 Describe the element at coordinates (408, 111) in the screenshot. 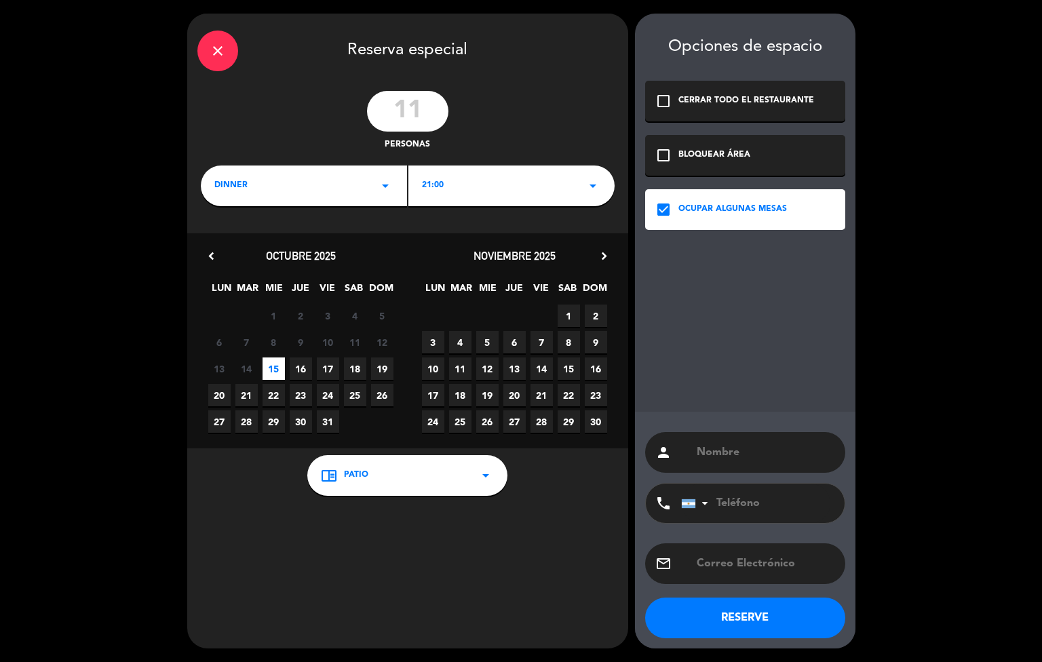

I see `input: 0` at that location.